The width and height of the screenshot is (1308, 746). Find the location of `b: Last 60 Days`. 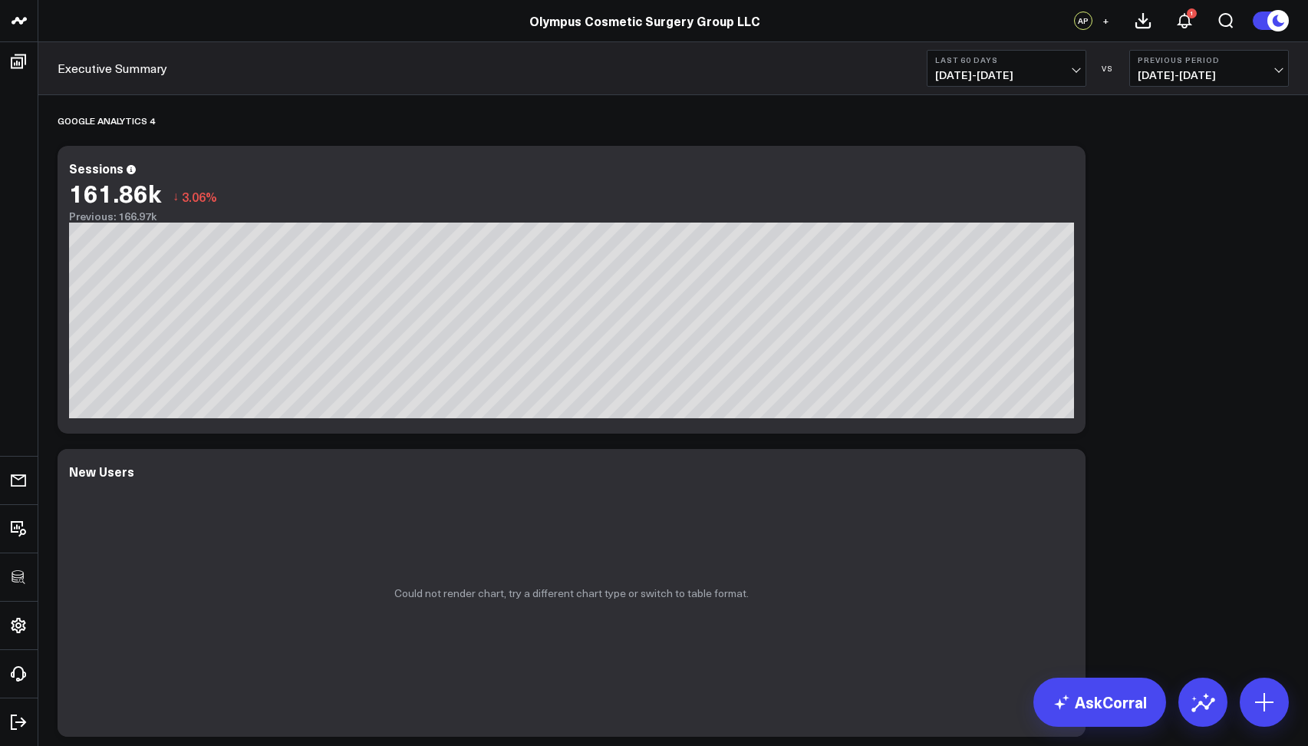

b: Last 60 Days is located at coordinates (1006, 60).